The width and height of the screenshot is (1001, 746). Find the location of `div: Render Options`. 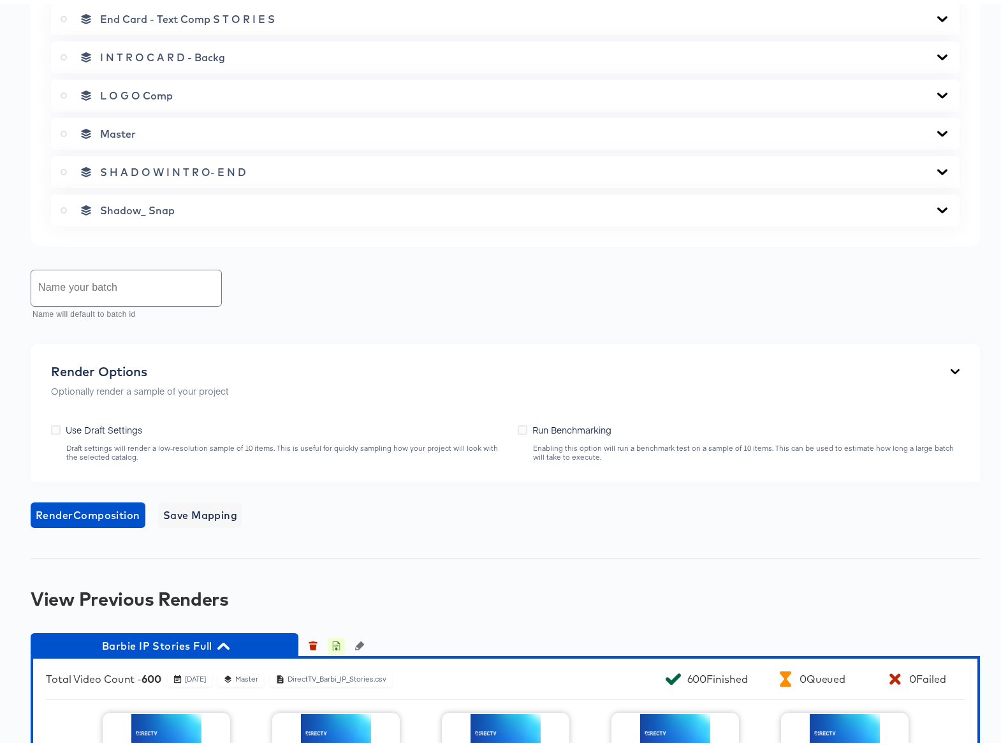

div: Render Options is located at coordinates (140, 368).